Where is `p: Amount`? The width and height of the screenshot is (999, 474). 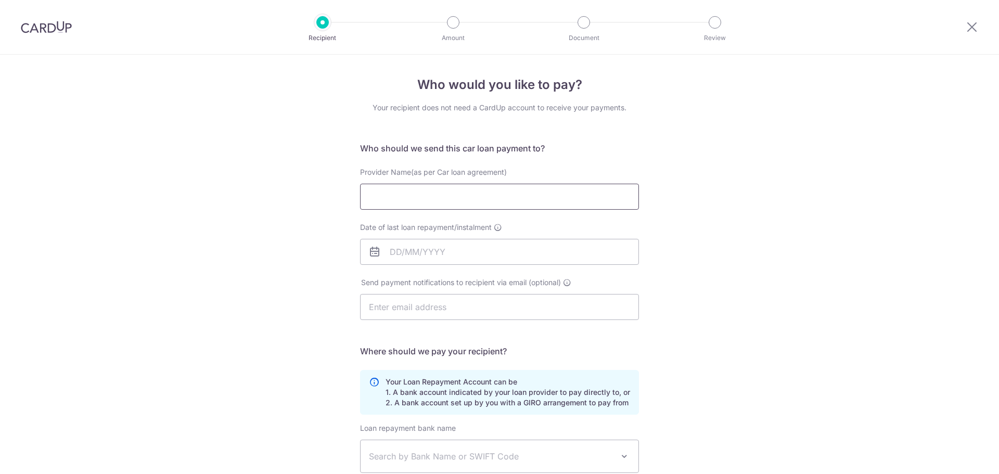
p: Amount is located at coordinates (453, 38).